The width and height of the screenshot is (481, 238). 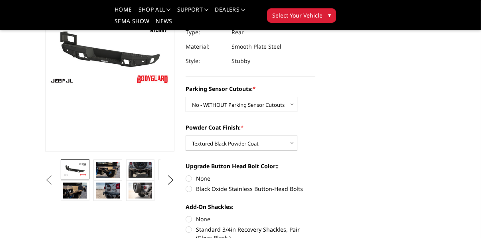 I want to click on a: SEMA Show, so click(x=132, y=24).